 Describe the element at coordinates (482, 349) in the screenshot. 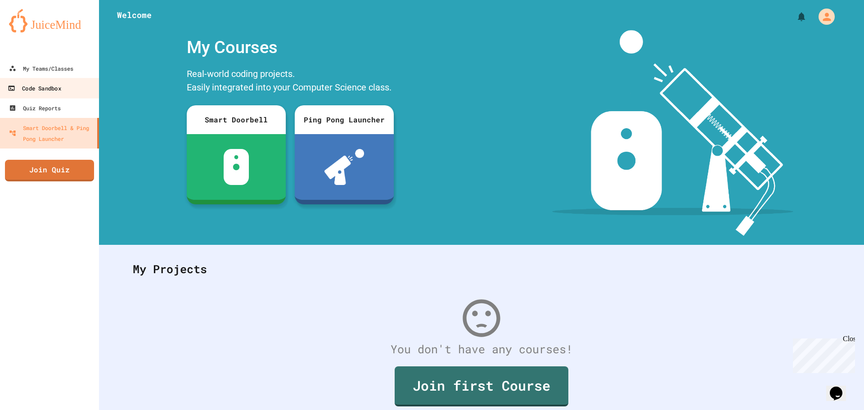

I see `div: You don't have any courses!` at that location.